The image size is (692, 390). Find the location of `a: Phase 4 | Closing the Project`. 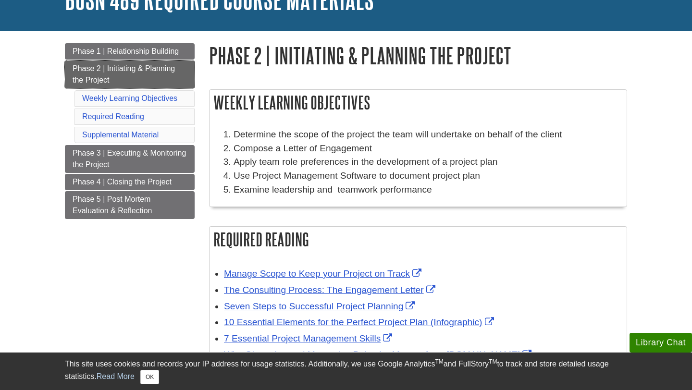

a: Phase 4 | Closing the Project is located at coordinates (130, 182).